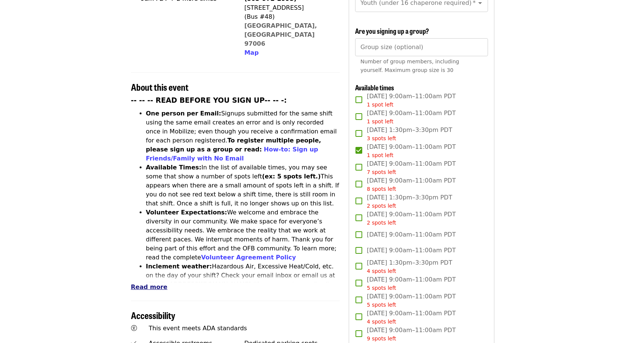  What do you see at coordinates (289, 17) in the screenshot?
I see `div: (Bus #48)` at bounding box center [289, 17].